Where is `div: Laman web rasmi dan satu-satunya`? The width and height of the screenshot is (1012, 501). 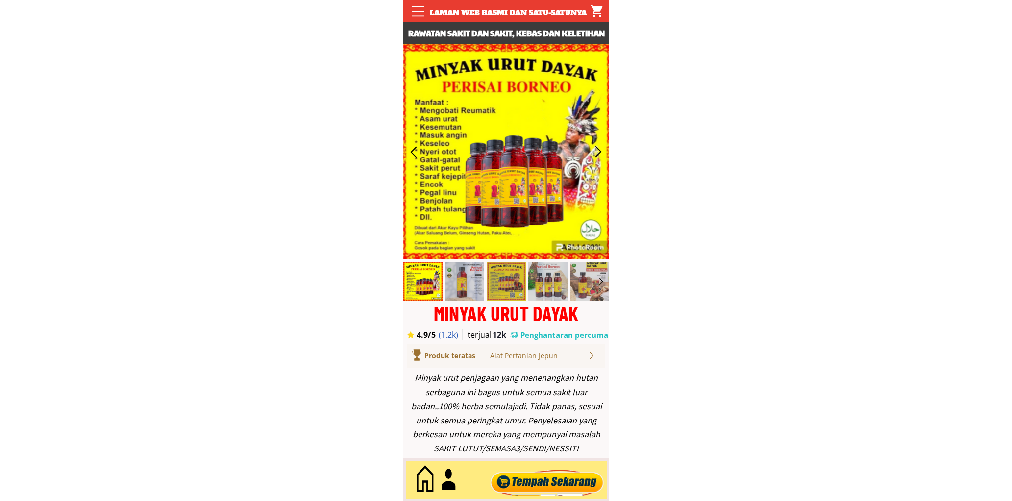
div: Laman web rasmi dan satu-satunya is located at coordinates (508, 13).